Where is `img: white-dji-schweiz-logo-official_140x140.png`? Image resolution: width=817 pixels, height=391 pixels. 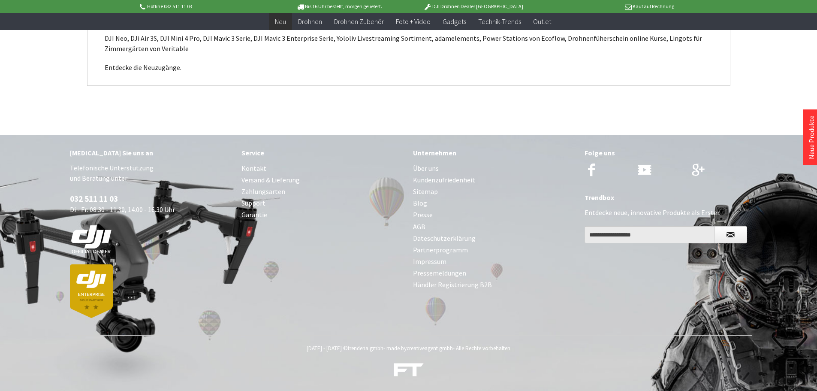 img: white-dji-schweiz-logo-official_140x140.png is located at coordinates (91, 239).